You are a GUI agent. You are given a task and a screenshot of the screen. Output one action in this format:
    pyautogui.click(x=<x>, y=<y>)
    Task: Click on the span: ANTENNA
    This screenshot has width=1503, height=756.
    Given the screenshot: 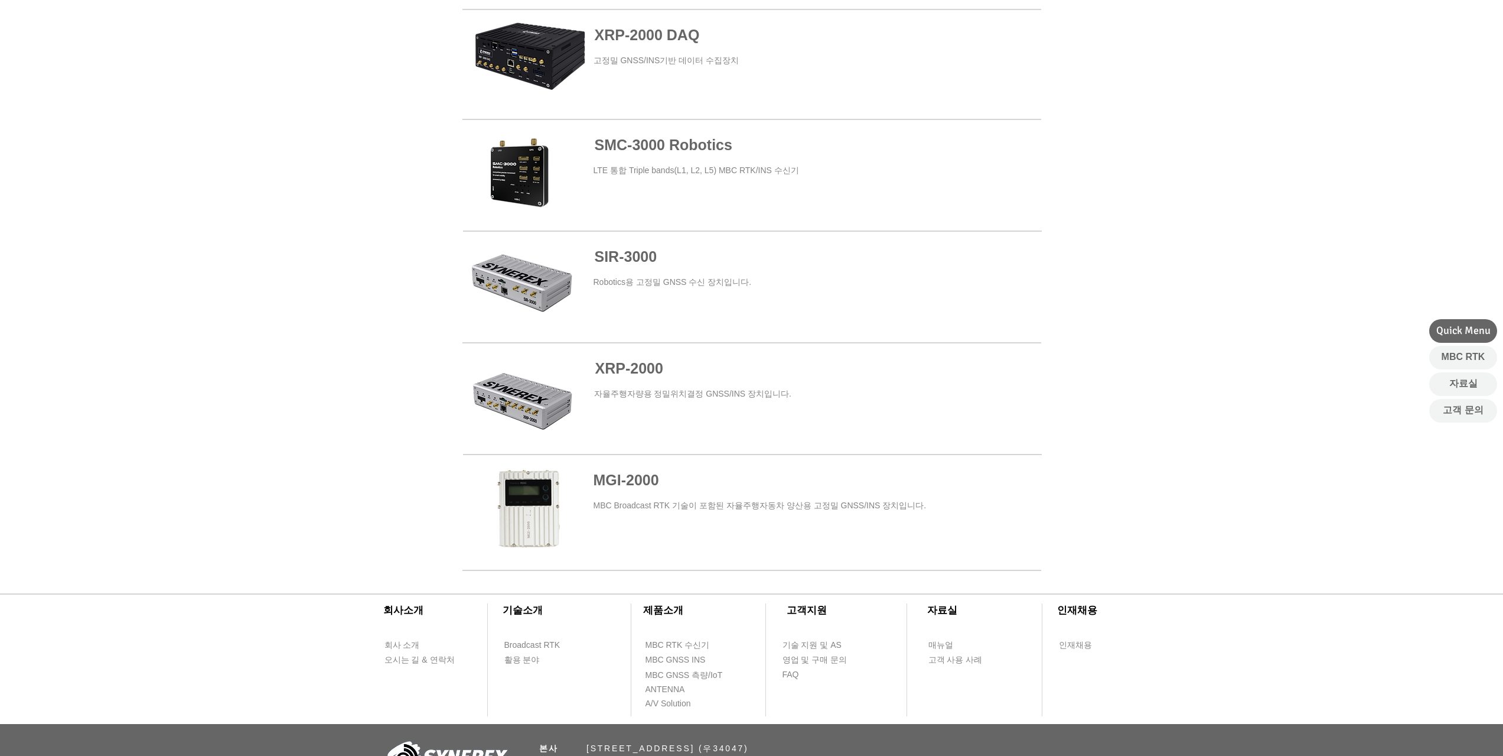 What is the action you would take?
    pyautogui.click(x=665, y=689)
    